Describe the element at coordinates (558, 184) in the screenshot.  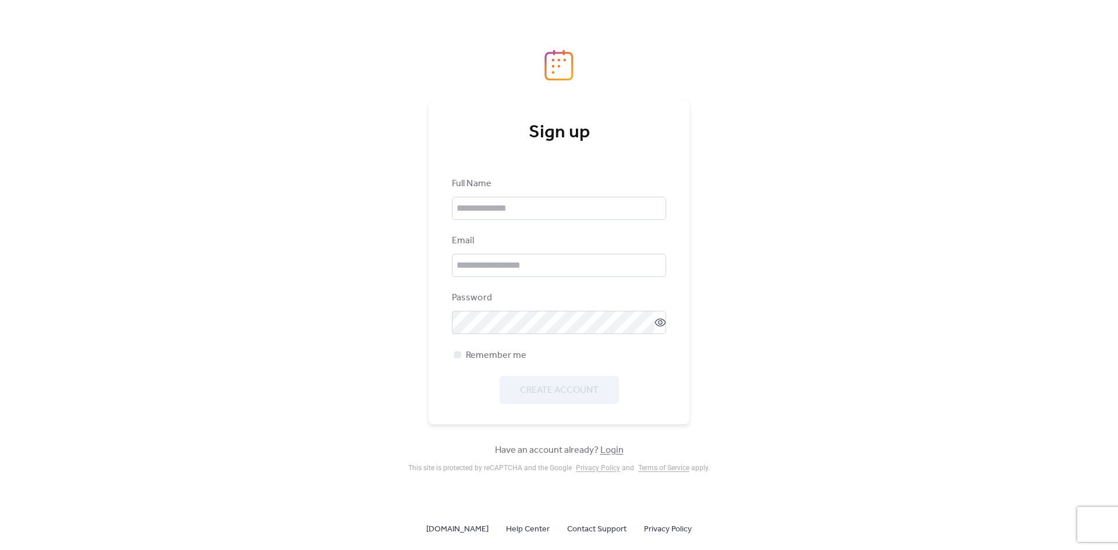
I see `div: Full Name` at that location.